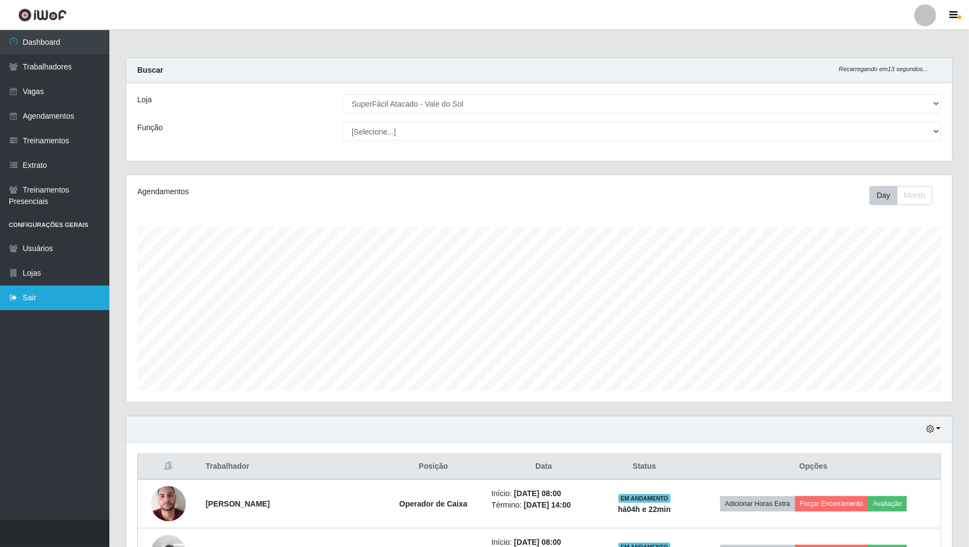 The image size is (969, 547). I want to click on th: Posição, so click(433, 466).